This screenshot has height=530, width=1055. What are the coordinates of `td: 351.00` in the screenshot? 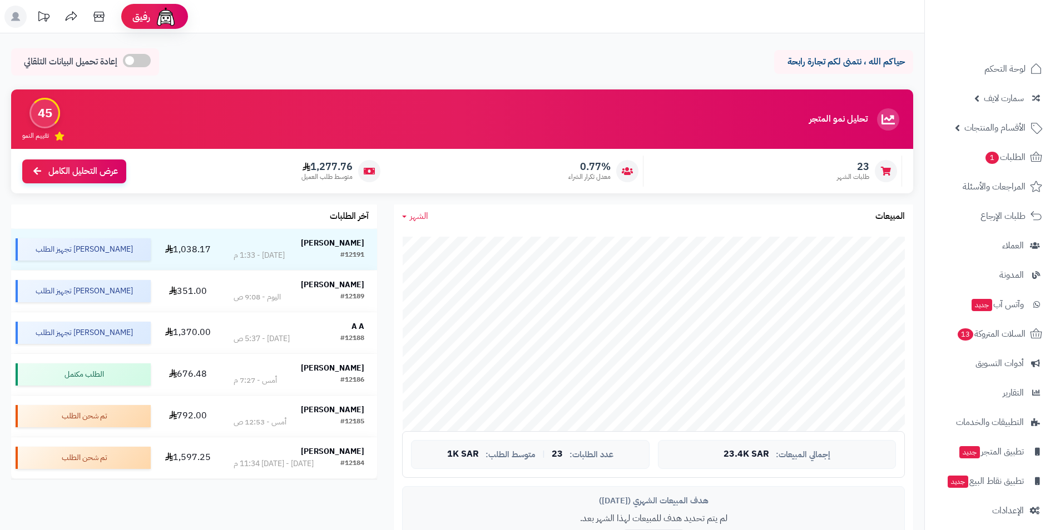 It's located at (188, 291).